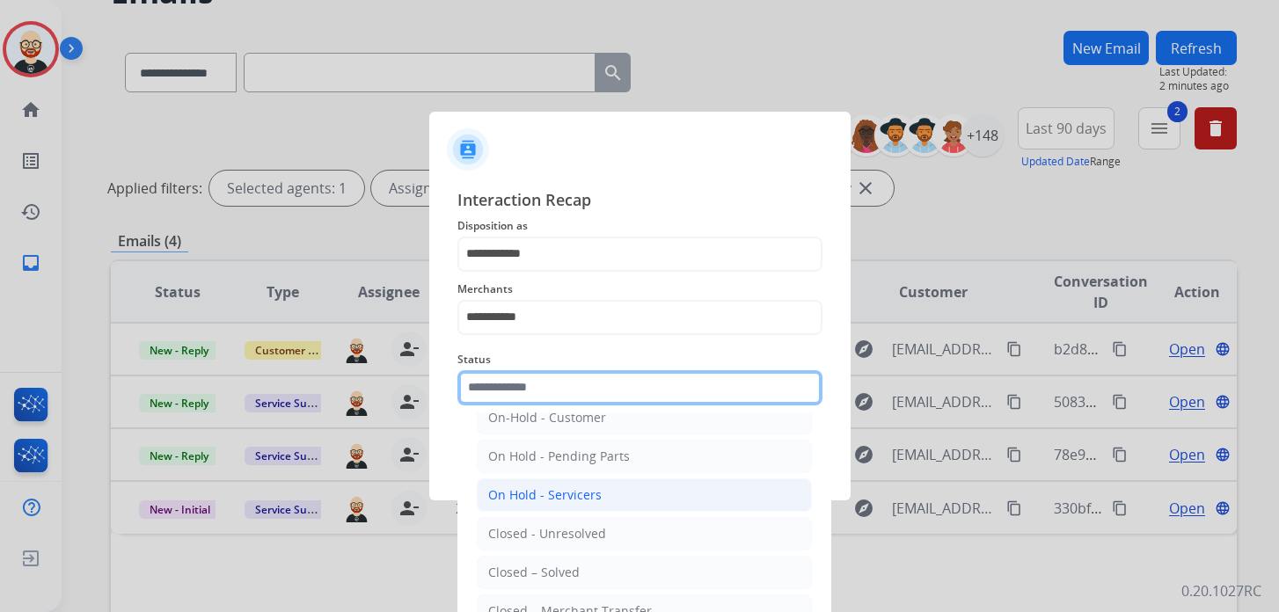 The image size is (1279, 612). I want to click on div: Closed – Solved, so click(534, 573).